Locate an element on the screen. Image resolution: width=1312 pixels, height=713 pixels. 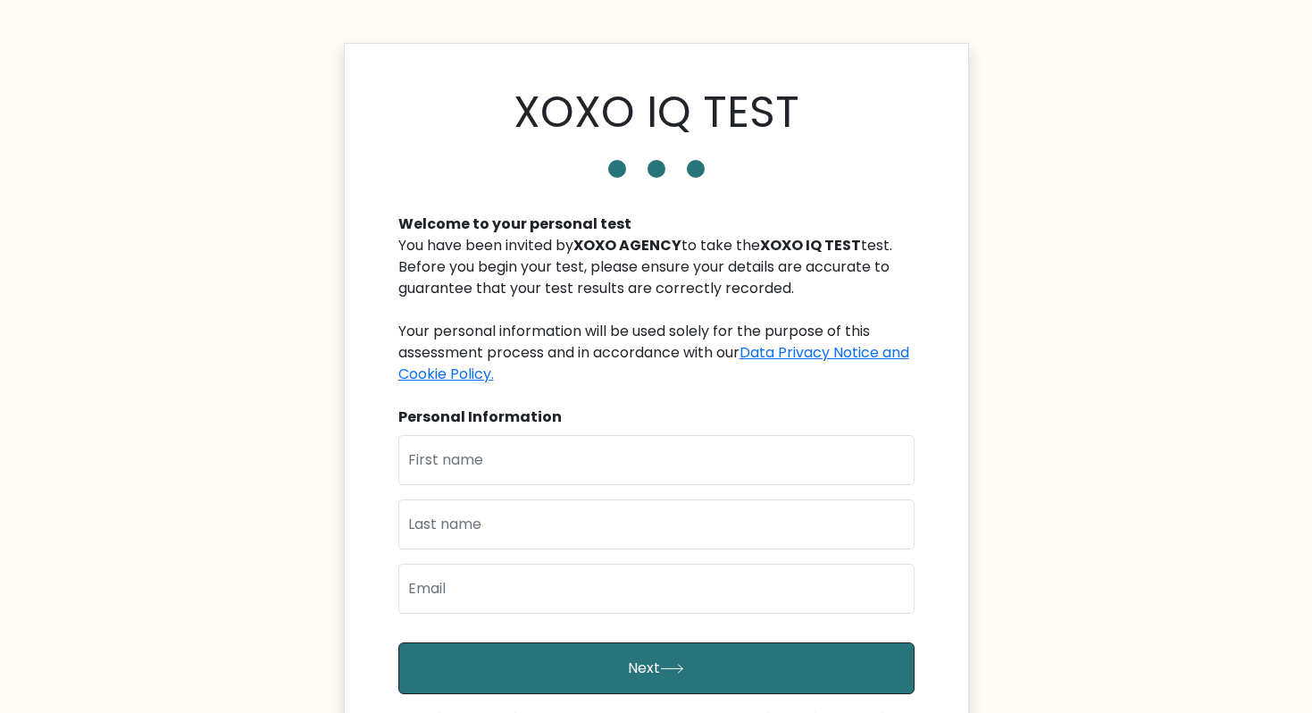
input: First name is located at coordinates (657, 460).